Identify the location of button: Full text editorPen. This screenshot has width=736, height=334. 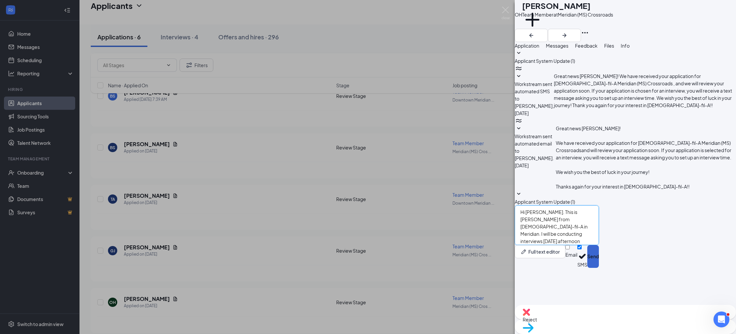
(540, 252).